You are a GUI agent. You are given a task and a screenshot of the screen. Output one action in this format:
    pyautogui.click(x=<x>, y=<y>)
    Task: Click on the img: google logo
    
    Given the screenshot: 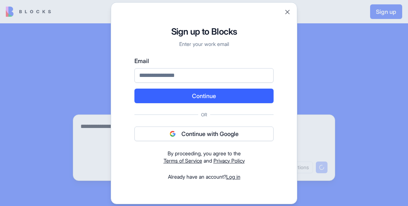 What is the action you would take?
    pyautogui.click(x=173, y=134)
    